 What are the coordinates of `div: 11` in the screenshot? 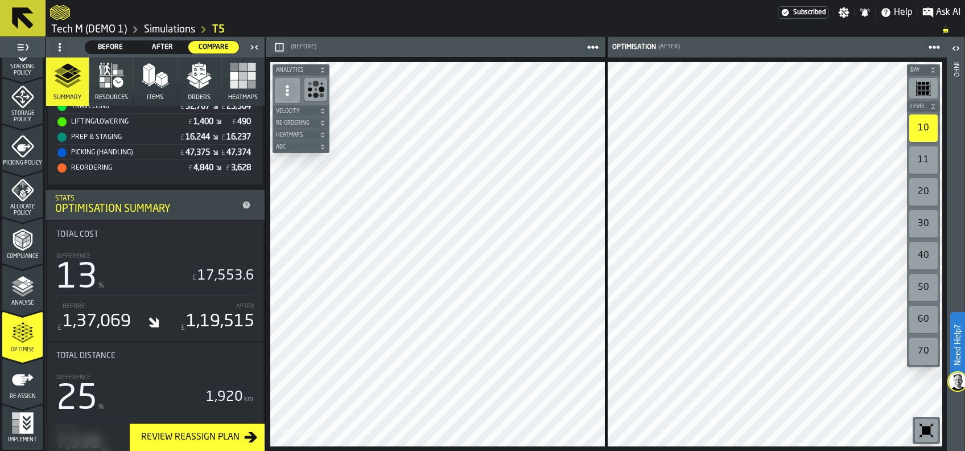 It's located at (924, 160).